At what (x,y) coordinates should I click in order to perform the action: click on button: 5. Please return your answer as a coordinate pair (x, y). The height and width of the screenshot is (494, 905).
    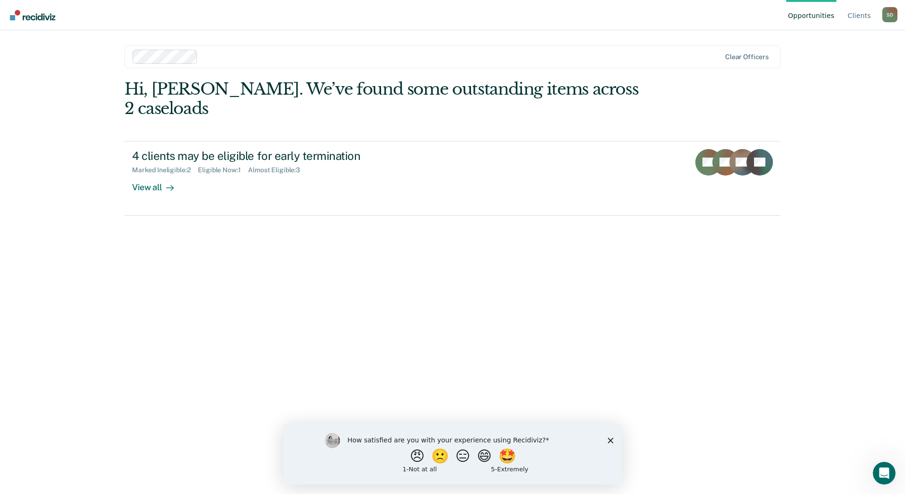
    Looking at the image, I should click on (225, 33).